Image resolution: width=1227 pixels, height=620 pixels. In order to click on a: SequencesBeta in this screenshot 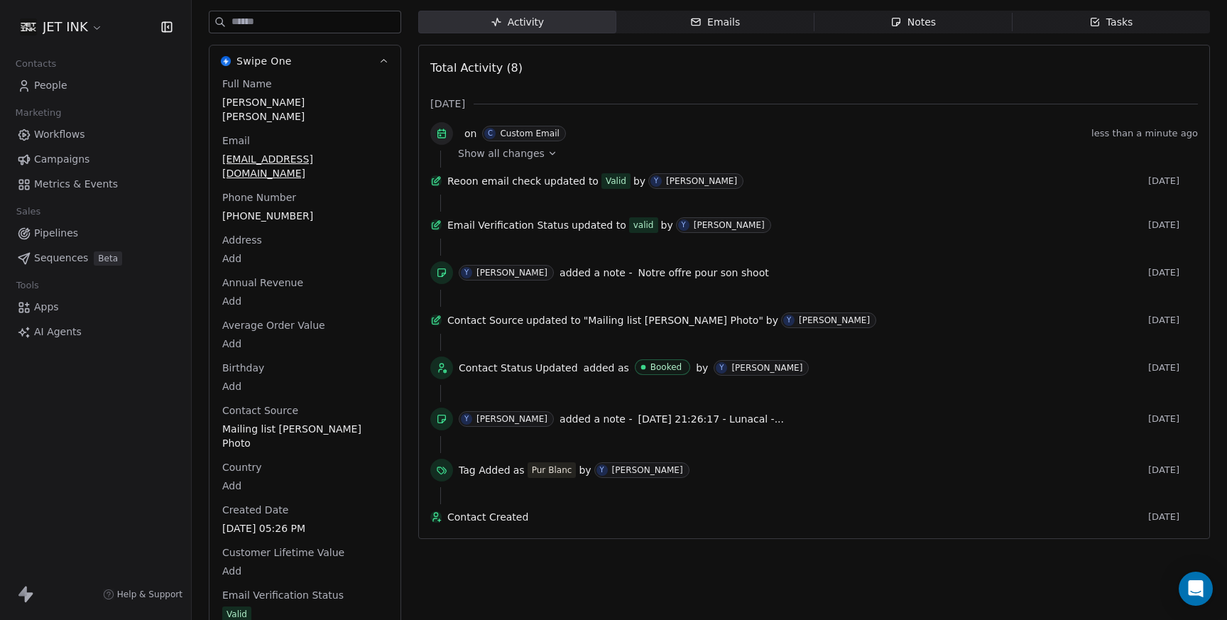, I will do `click(95, 258)`.